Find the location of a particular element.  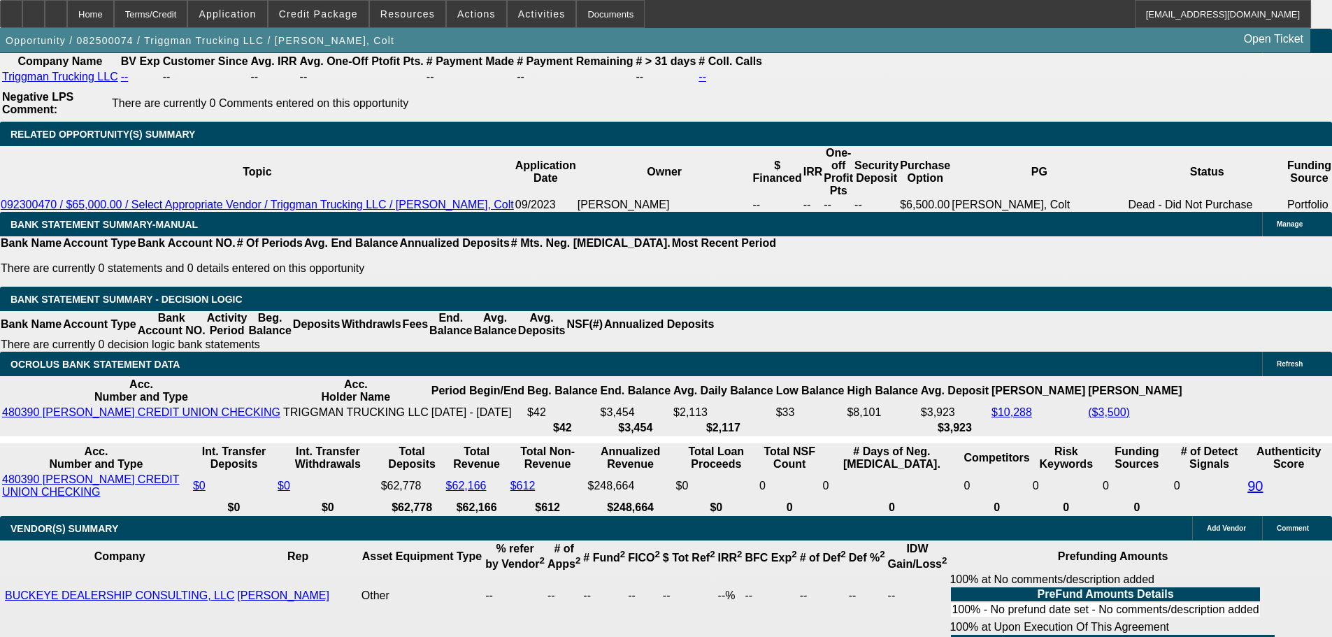

td: 09/2023 is located at coordinates (545, 205).